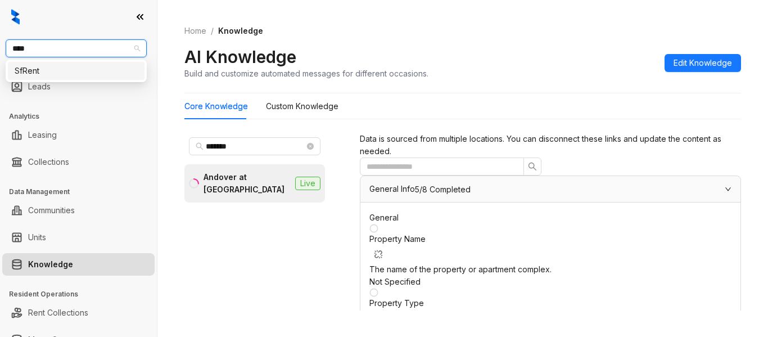 Image resolution: width=768 pixels, height=337 pixels. I want to click on a: Knowledge, so click(51, 264).